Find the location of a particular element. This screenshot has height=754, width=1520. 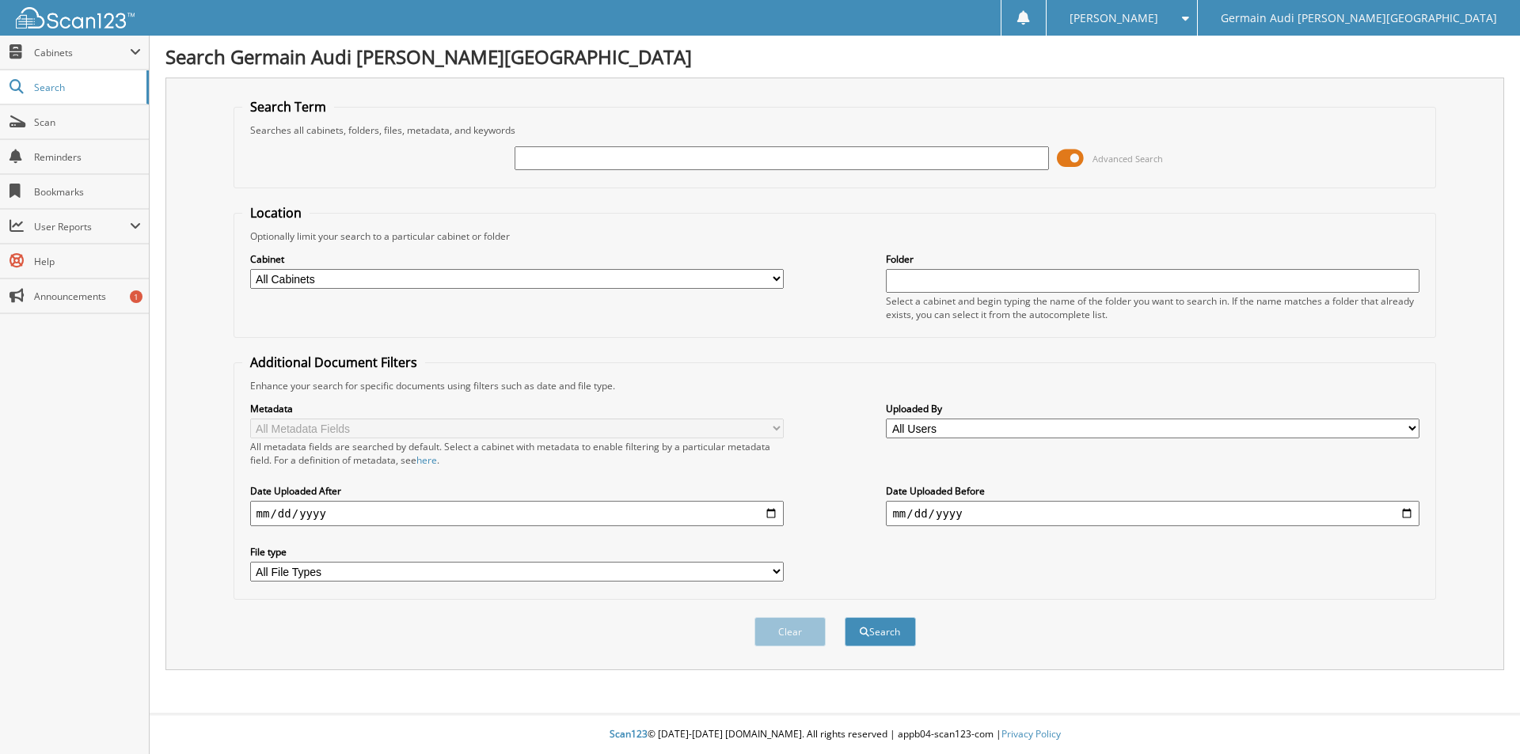

img: scan123-logo-white.svg is located at coordinates (75, 17).